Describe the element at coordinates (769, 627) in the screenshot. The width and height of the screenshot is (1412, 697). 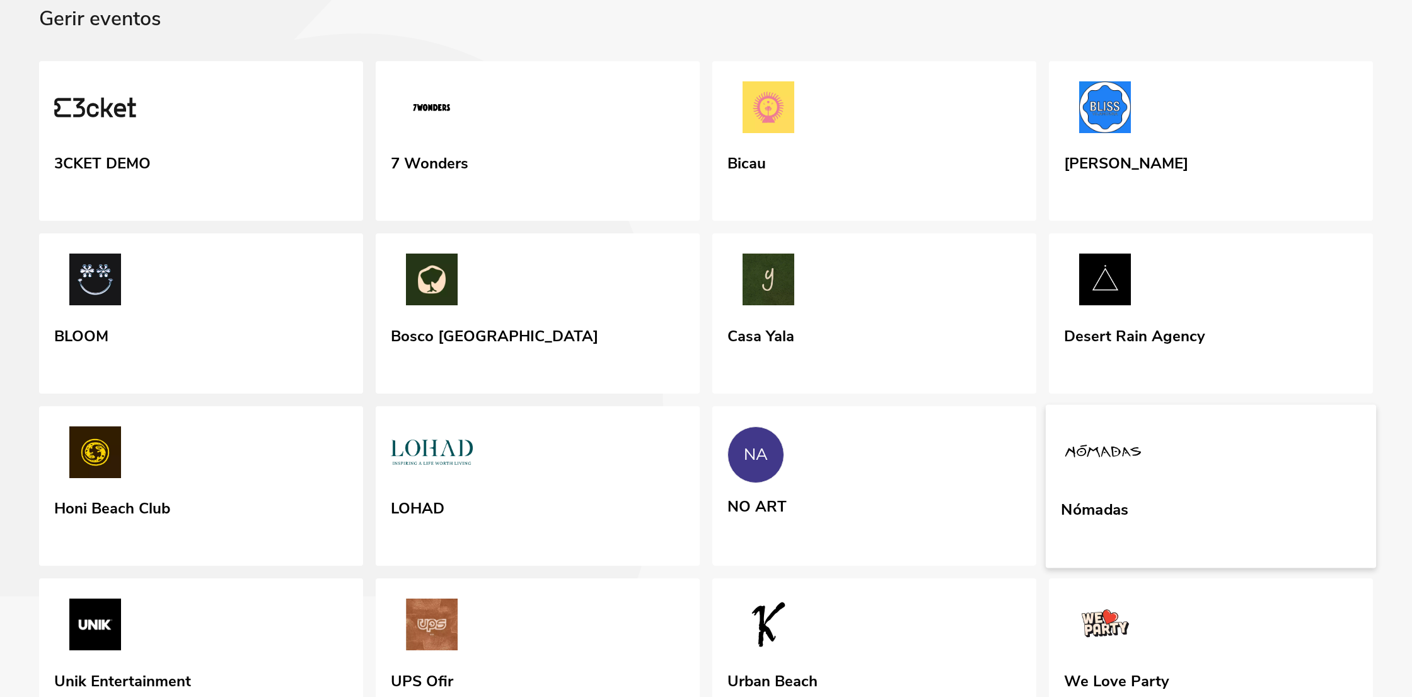
I see `img: Urban Beach` at that location.